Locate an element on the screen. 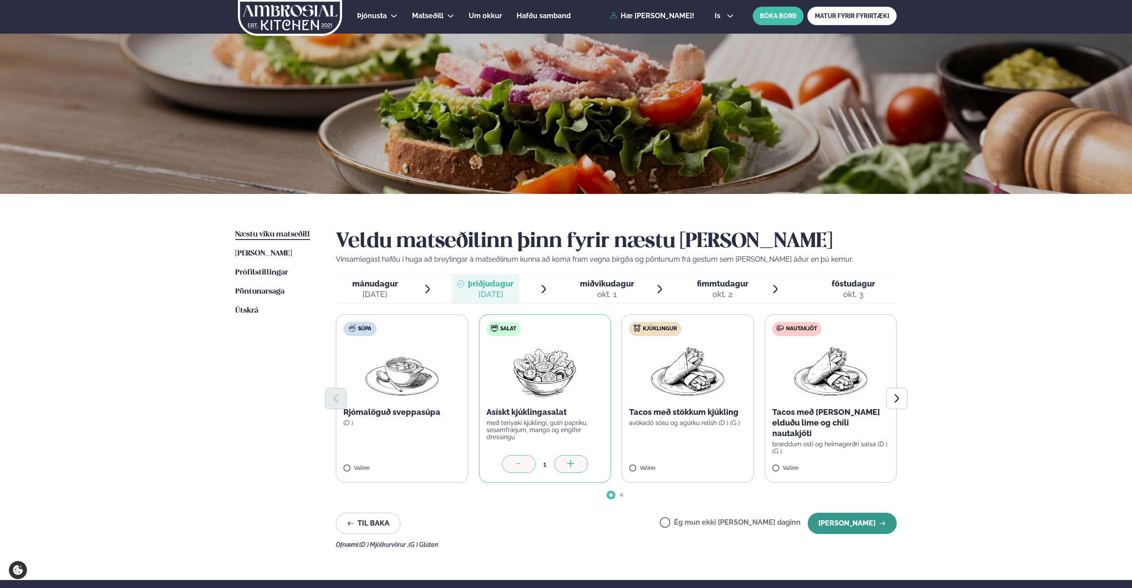 The height and width of the screenshot is (588, 1132). img: soup.svg is located at coordinates (352, 328).